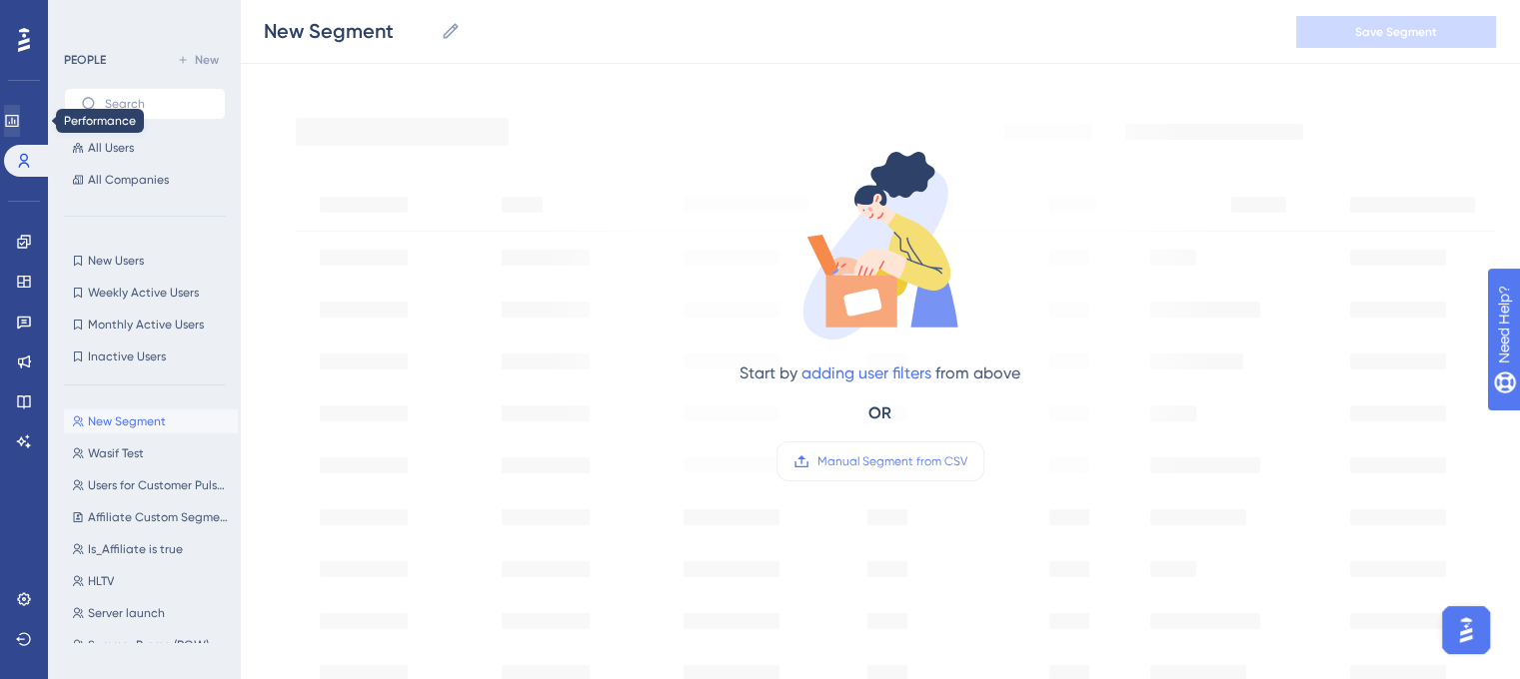 This screenshot has width=1520, height=679. I want to click on span: Monthly Active Users, so click(146, 325).